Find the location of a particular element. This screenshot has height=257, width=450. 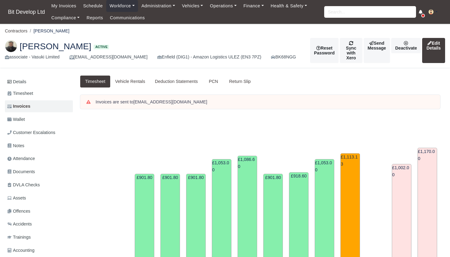

span: Notes is located at coordinates (16, 146).